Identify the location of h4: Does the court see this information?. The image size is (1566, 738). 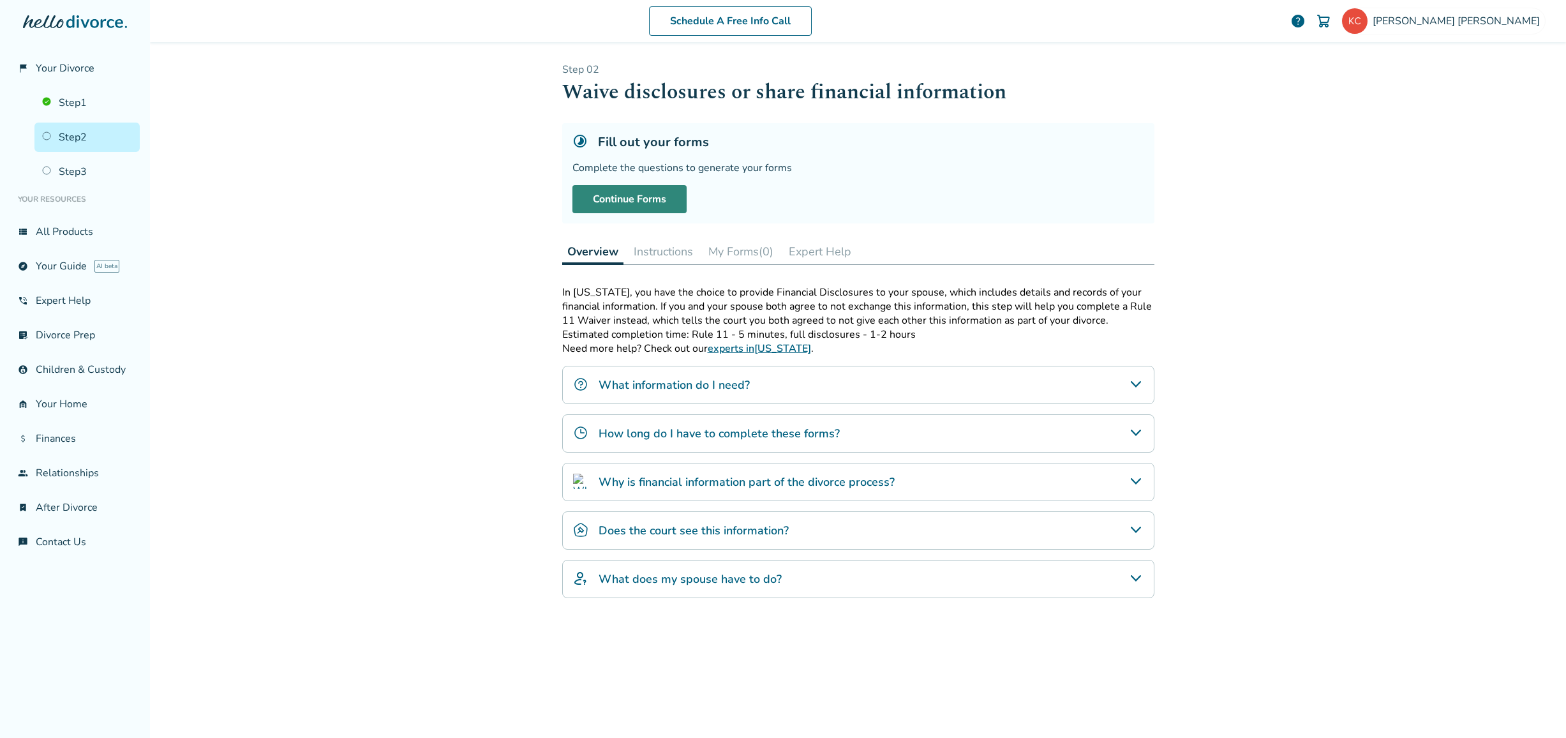
(694, 530).